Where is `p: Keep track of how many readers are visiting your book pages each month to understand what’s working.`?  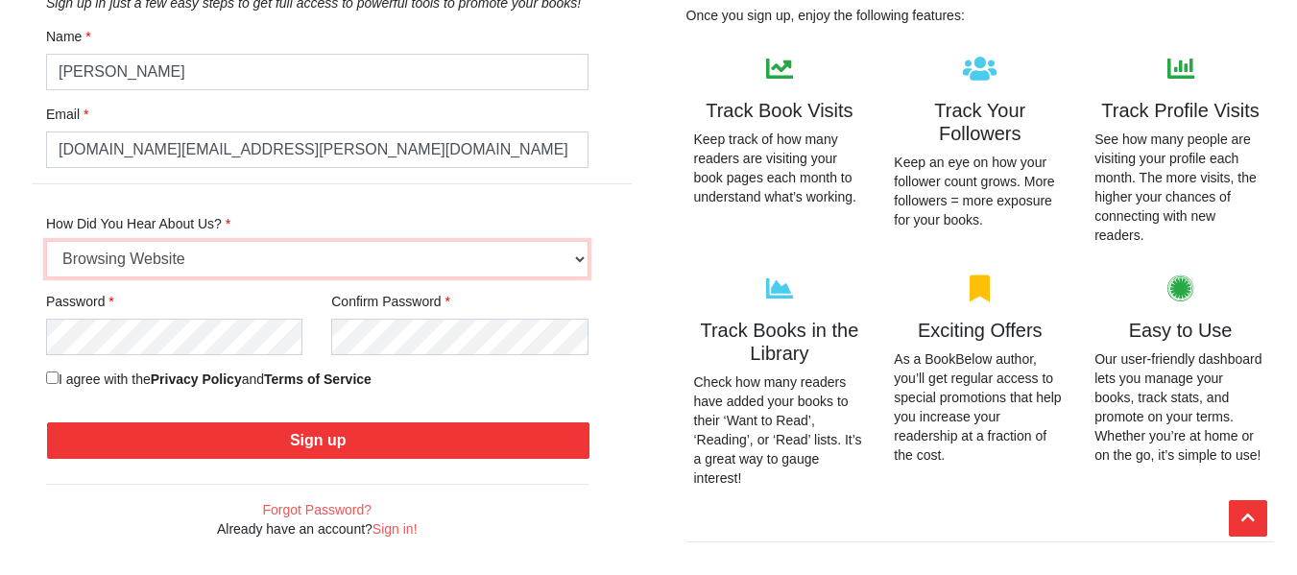 p: Keep track of how many readers are visiting your book pages each month to understand what’s working. is located at coordinates (780, 168).